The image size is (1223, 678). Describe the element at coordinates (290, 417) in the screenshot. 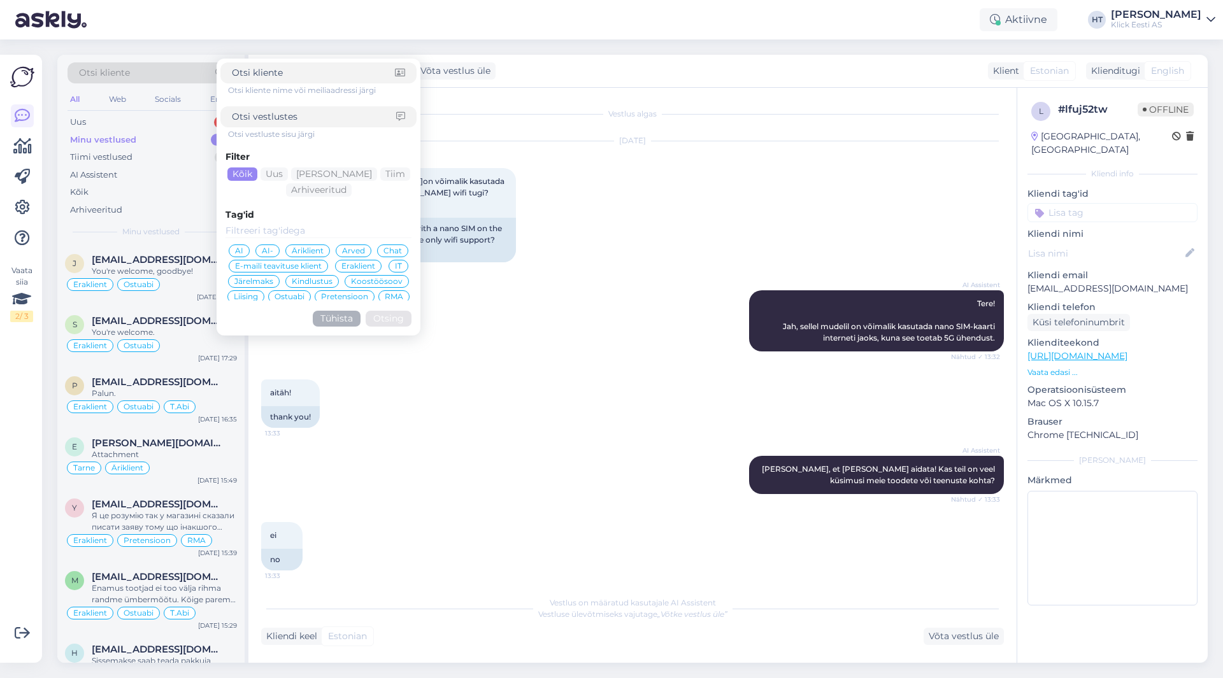

I see `div: thank you!` at that location.